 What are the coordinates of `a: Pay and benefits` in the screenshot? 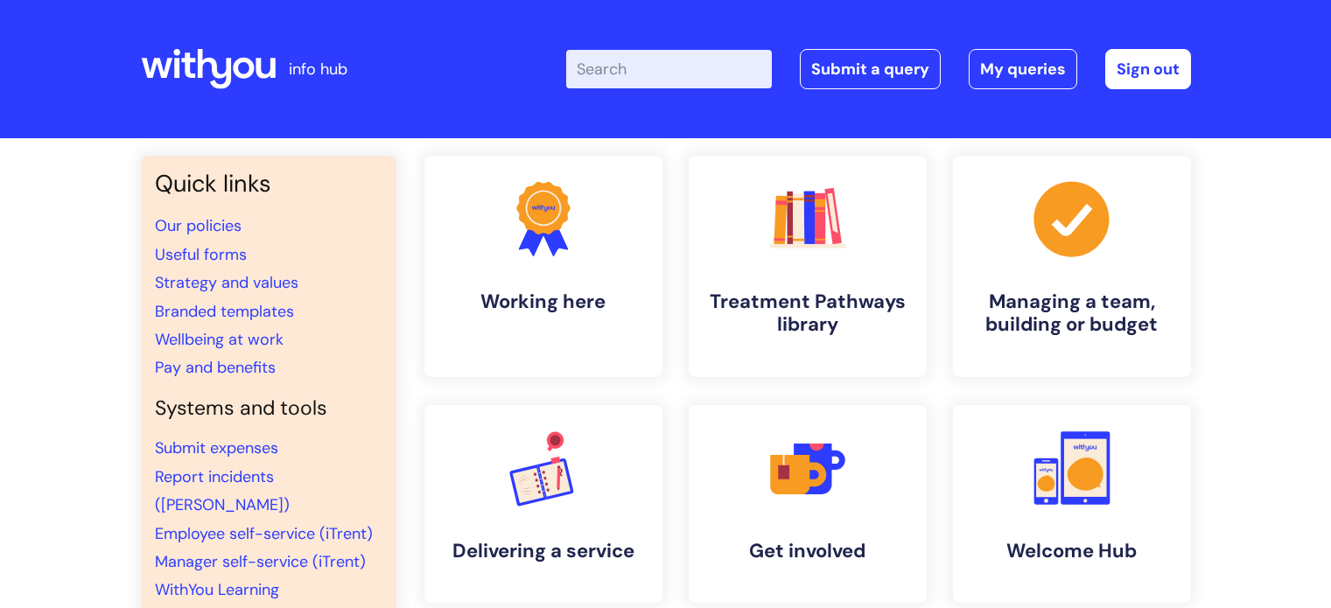 It's located at (215, 368).